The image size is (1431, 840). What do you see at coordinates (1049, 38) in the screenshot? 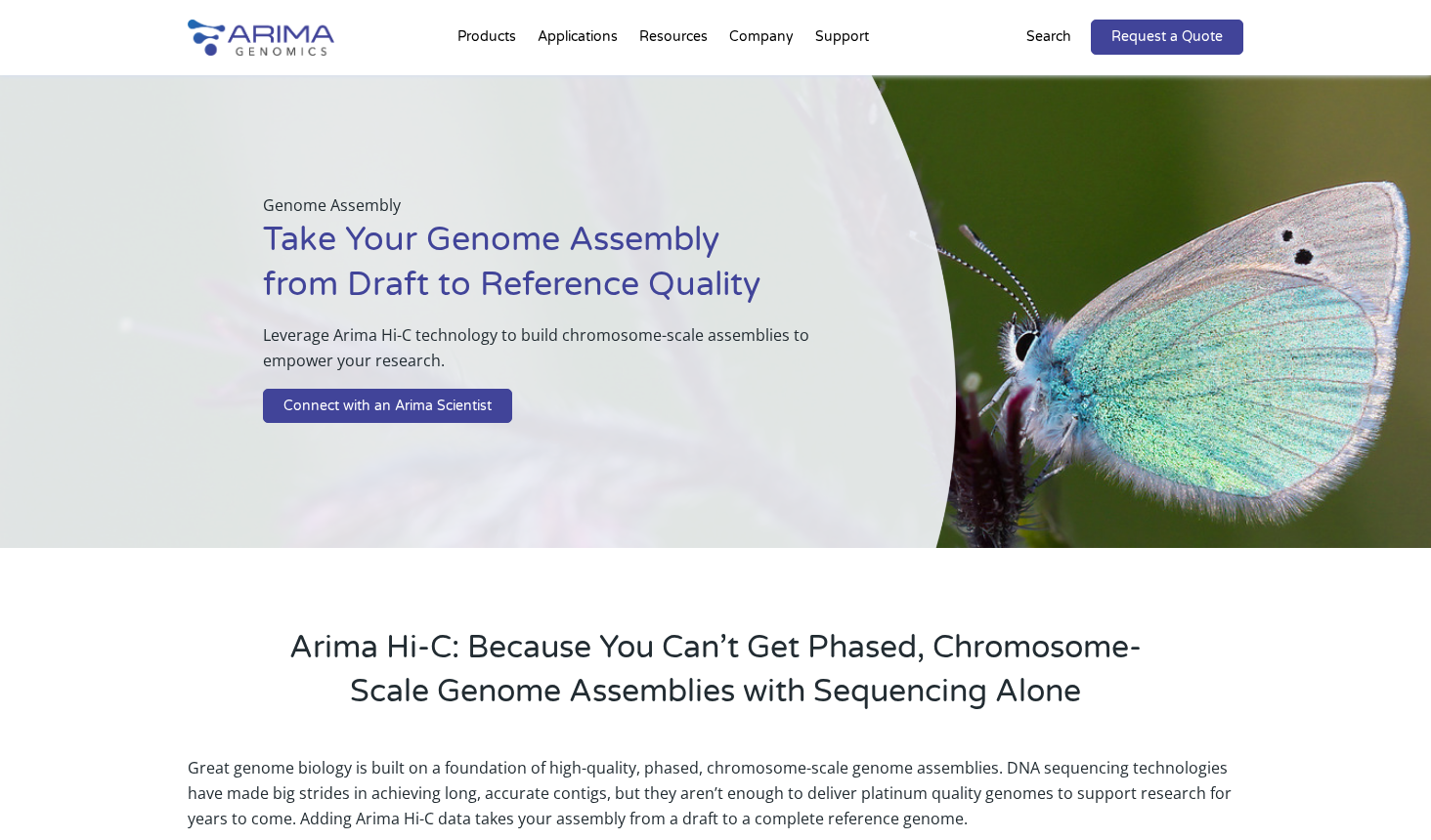
I see `p: Search` at bounding box center [1049, 38].